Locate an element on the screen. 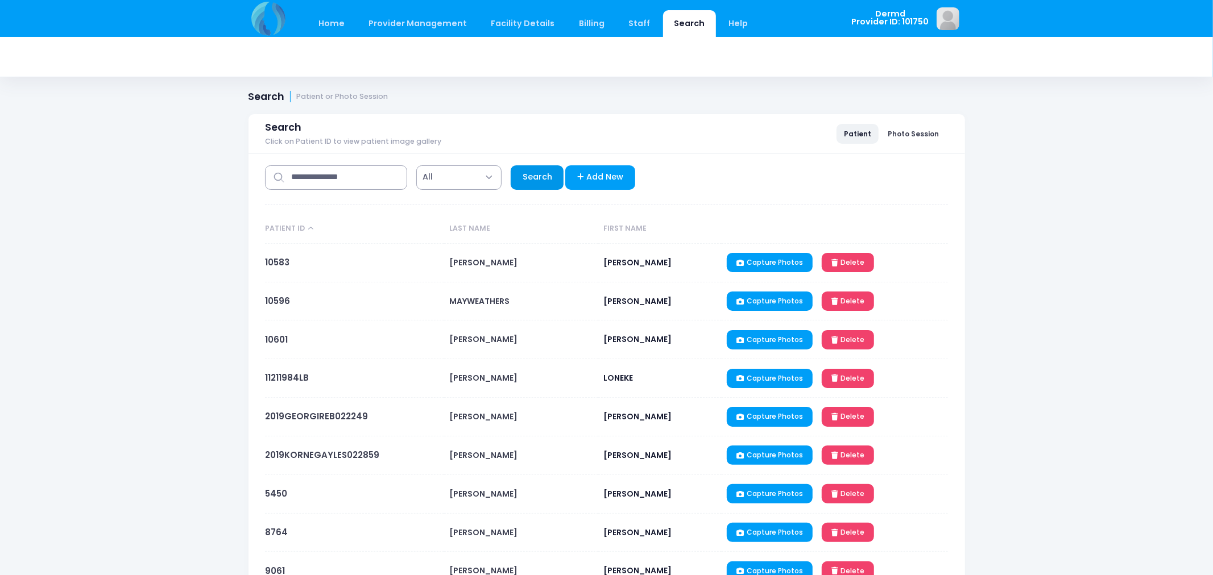 The height and width of the screenshot is (575, 1213). span: Search is located at coordinates (283, 127).